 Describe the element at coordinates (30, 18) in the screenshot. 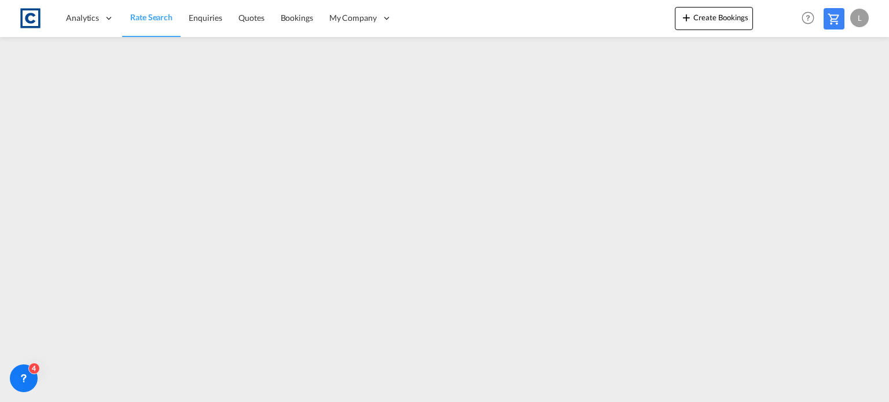

I see `img: 1fdb9190129311efbfaf67cbb4249bed.jpeg` at that location.